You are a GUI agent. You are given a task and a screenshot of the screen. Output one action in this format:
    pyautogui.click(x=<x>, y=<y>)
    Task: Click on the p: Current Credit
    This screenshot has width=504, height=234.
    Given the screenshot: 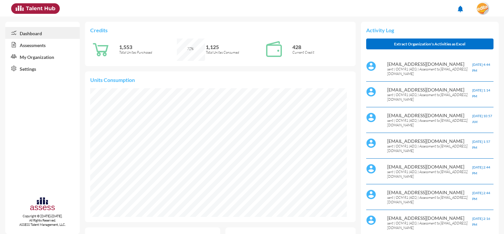 What is the action you would take?
    pyautogui.click(x=322, y=52)
    